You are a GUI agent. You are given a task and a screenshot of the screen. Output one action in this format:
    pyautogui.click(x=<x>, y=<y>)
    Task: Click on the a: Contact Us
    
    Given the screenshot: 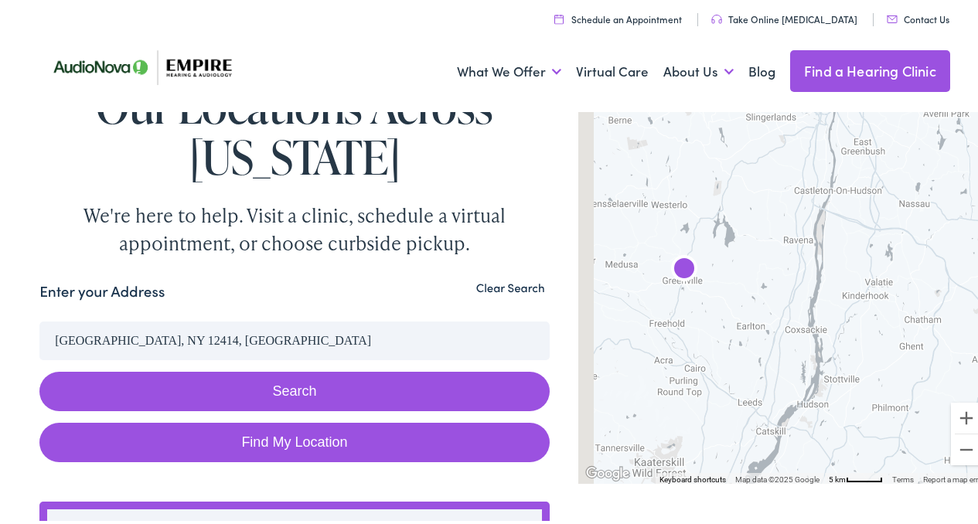 What is the action you would take?
    pyautogui.click(x=918, y=15)
    